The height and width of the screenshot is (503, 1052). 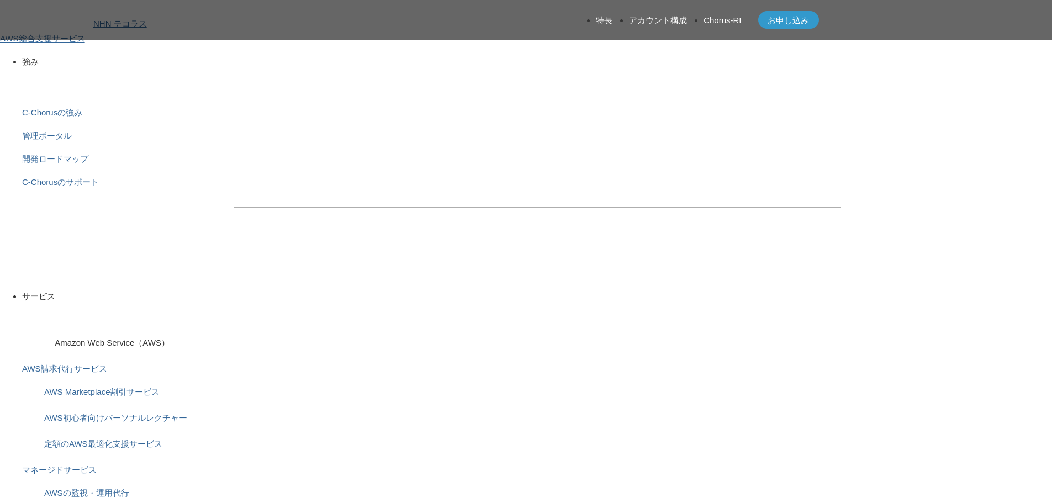 I want to click on a: 管理ポータル, so click(x=47, y=135).